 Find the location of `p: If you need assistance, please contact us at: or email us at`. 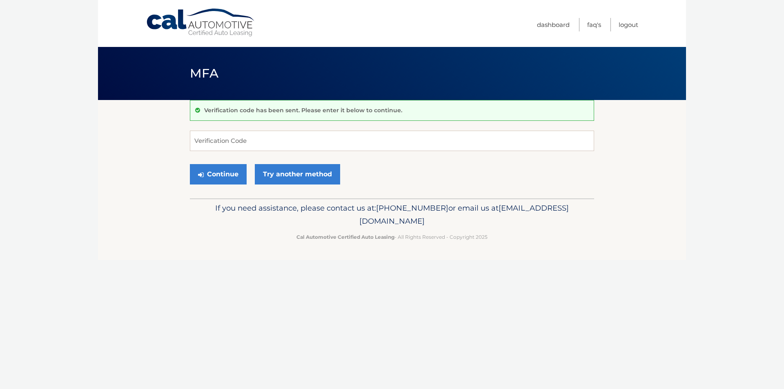

p: If you need assistance, please contact us at: or email us at is located at coordinates (392, 215).